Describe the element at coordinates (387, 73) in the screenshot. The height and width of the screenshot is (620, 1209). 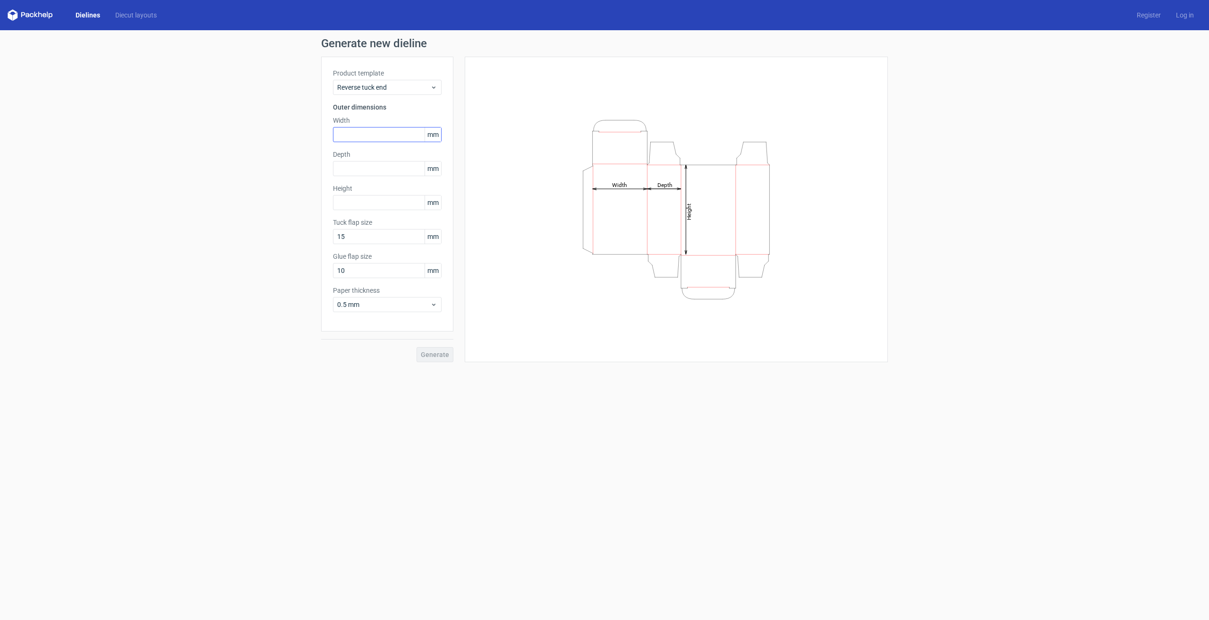
I see `label: Product template` at that location.